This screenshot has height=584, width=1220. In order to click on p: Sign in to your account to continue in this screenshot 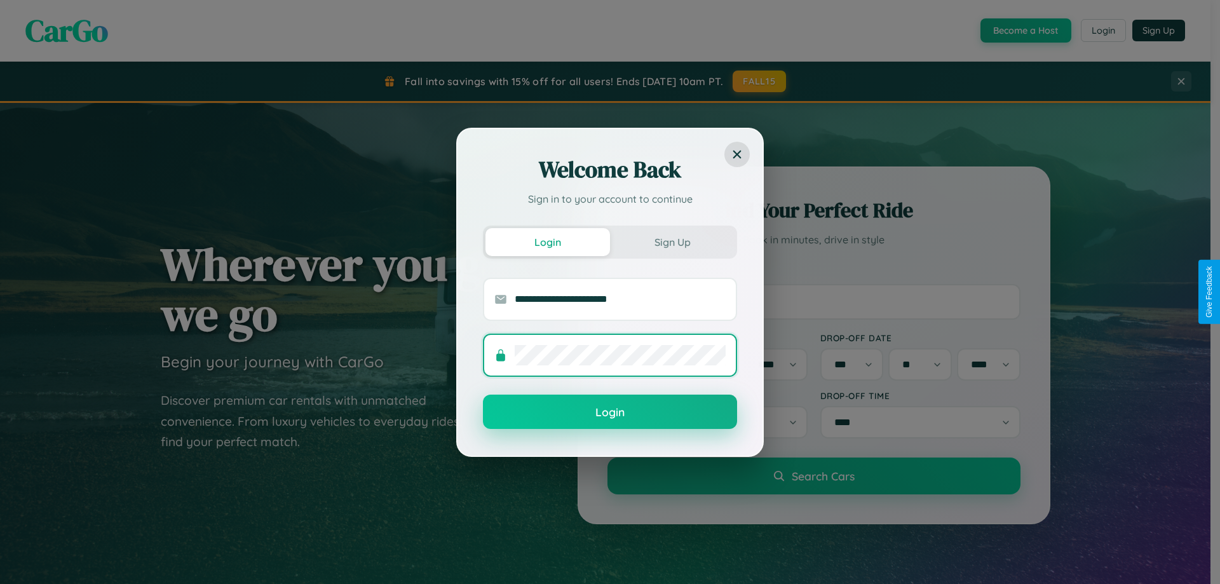, I will do `click(610, 199)`.